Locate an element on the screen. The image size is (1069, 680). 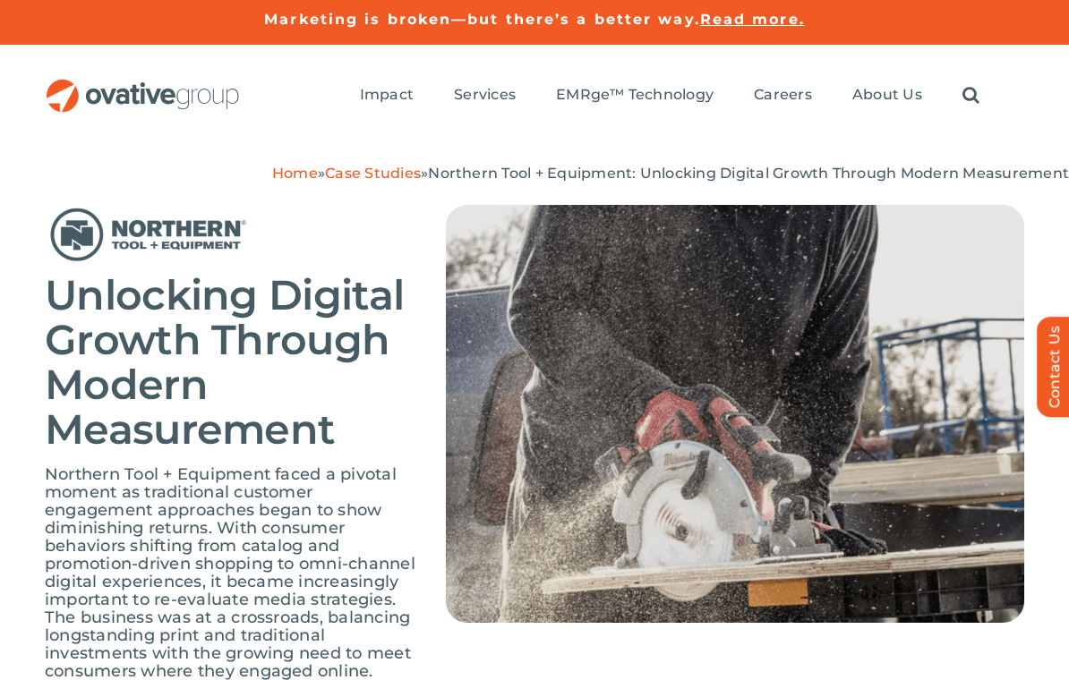
a: EMRge™ Technology is located at coordinates (635, 96).